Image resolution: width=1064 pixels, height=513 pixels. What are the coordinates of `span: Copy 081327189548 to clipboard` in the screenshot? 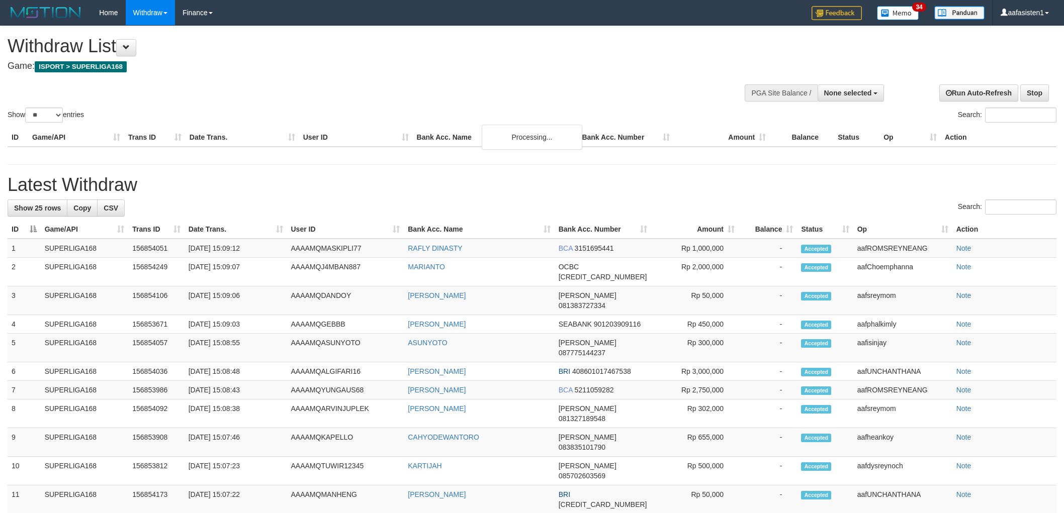 It's located at (582, 419).